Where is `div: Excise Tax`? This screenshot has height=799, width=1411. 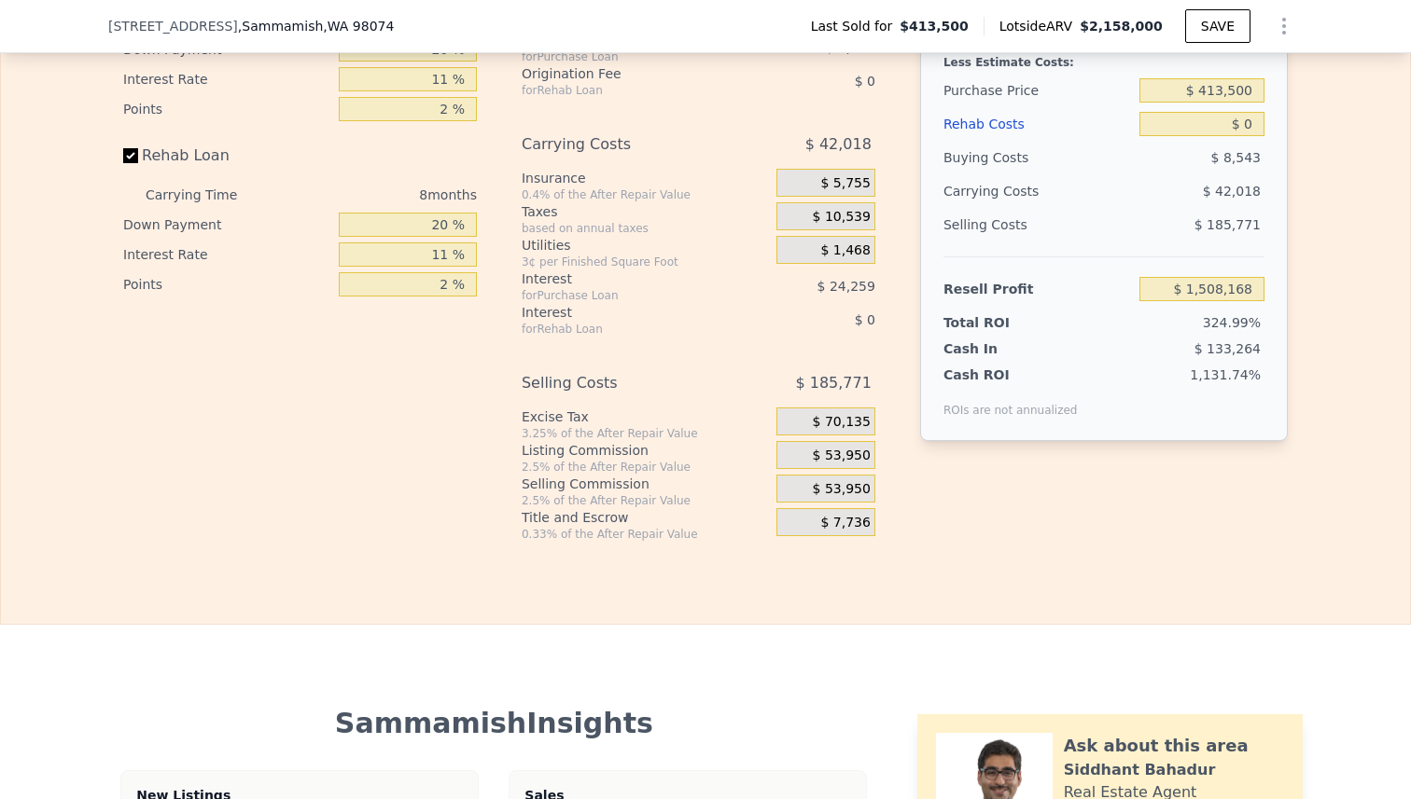 div: Excise Tax is located at coordinates (645, 417).